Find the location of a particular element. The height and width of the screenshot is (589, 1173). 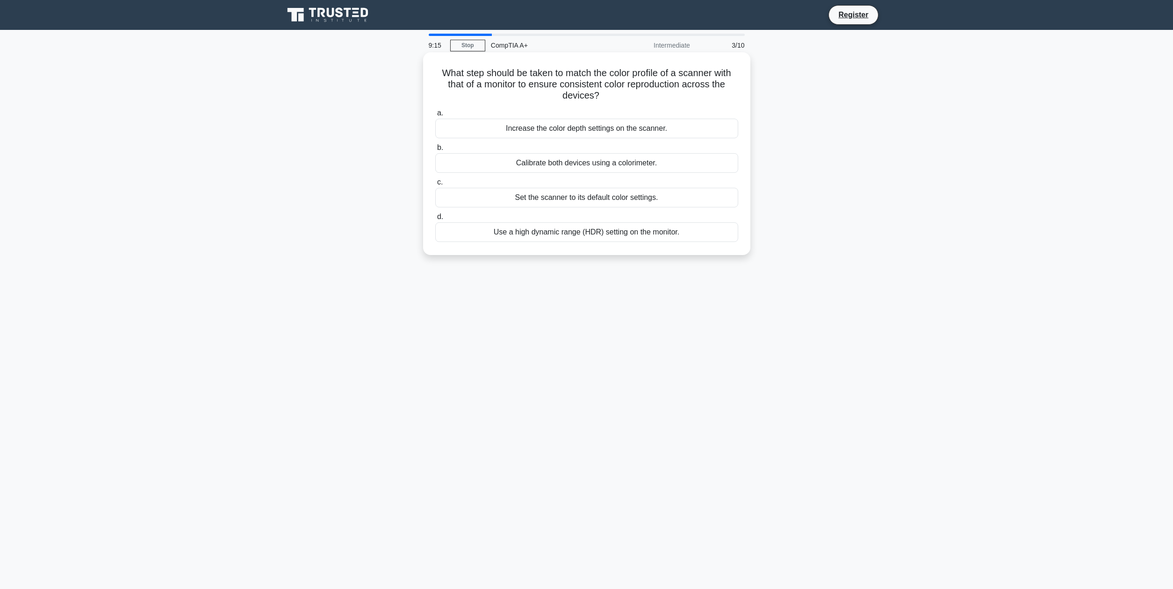

div: Use a high dynamic range (HDR) setting on the monitor. is located at coordinates (587, 232).